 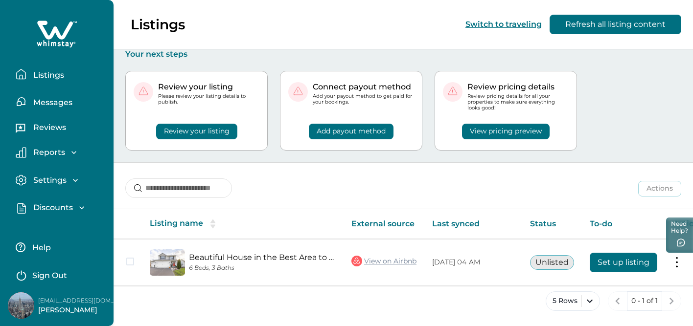 I want to click on p: Review your listing, so click(x=208, y=87).